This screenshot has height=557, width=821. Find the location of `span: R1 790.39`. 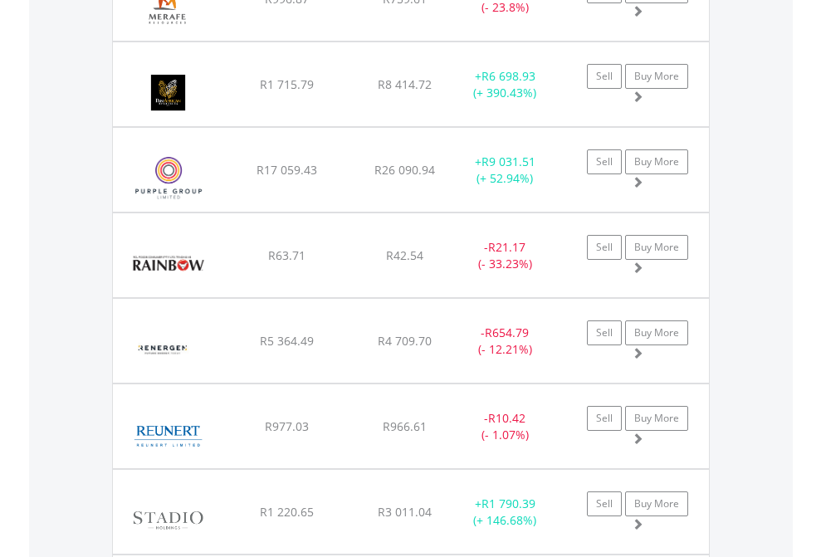

span: R1 790.39 is located at coordinates (508, 503).